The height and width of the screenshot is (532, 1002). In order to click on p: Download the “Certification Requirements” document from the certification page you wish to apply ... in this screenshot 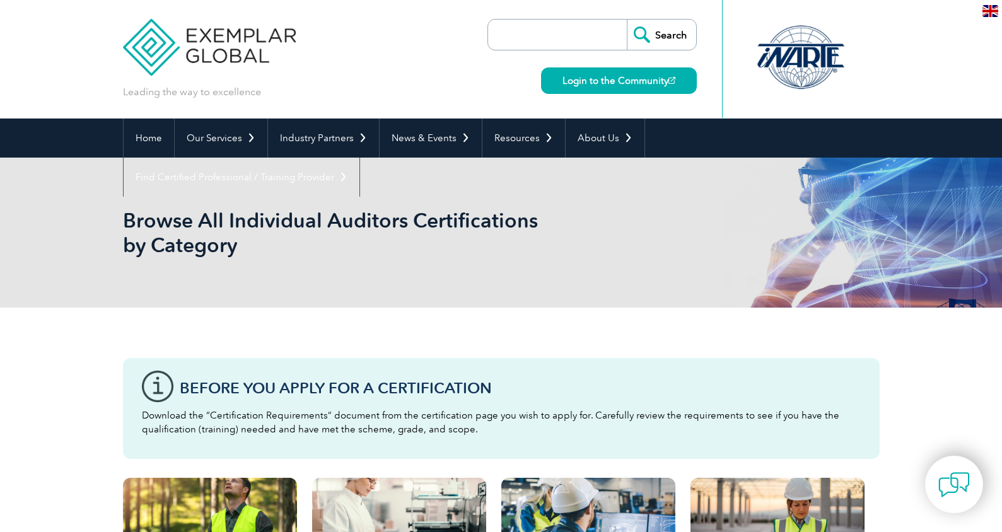, I will do `click(501, 422)`.